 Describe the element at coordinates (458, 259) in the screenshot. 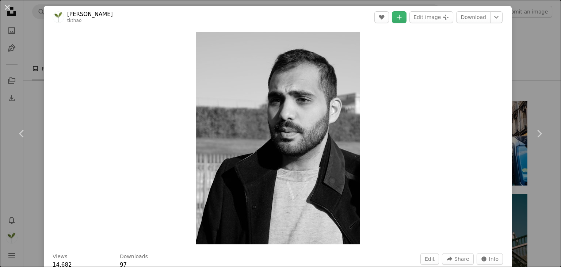

I see `button: Share this image` at that location.